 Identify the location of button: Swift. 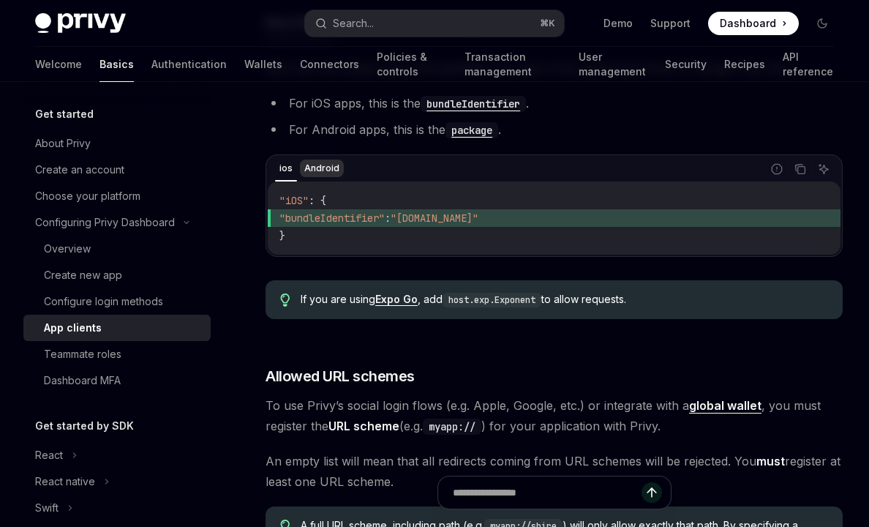
(117, 508).